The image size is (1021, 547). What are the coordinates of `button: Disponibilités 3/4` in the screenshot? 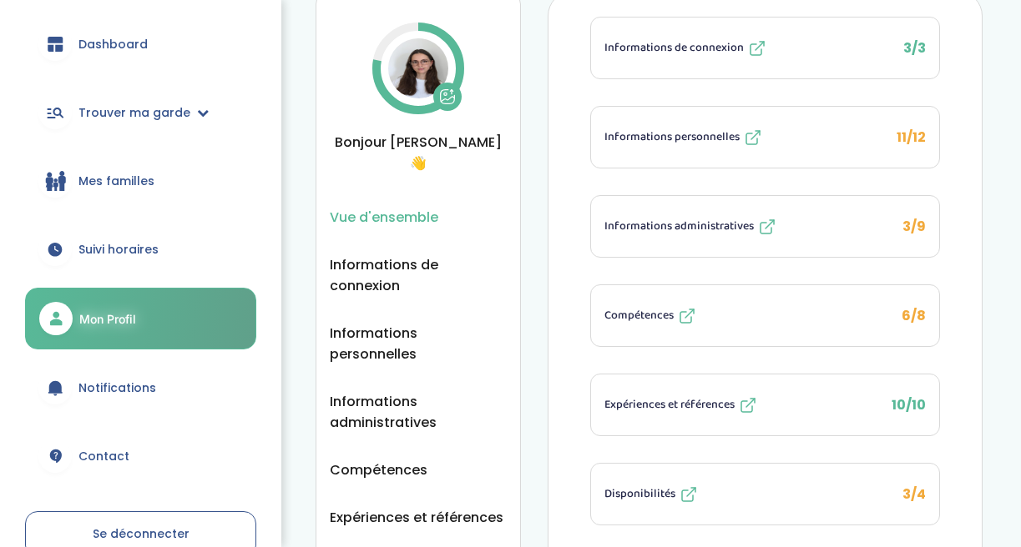 It's located at (764, 494).